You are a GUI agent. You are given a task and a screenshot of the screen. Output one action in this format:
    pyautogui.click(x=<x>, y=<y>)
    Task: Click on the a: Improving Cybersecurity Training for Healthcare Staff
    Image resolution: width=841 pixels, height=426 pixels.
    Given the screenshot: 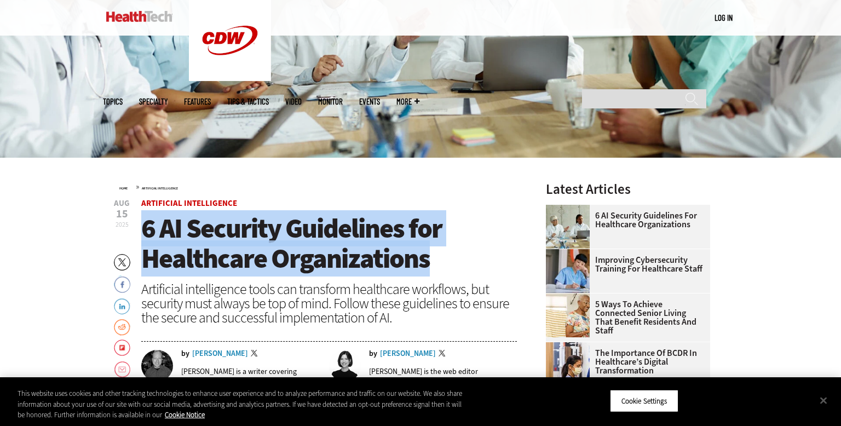 What is the action you would take?
    pyautogui.click(x=625, y=264)
    